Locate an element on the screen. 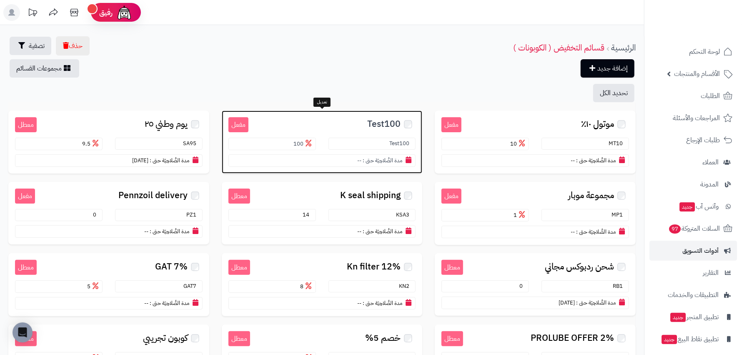 The height and width of the screenshot is (355, 742). span: السلات المتروكة is located at coordinates (694, 228).